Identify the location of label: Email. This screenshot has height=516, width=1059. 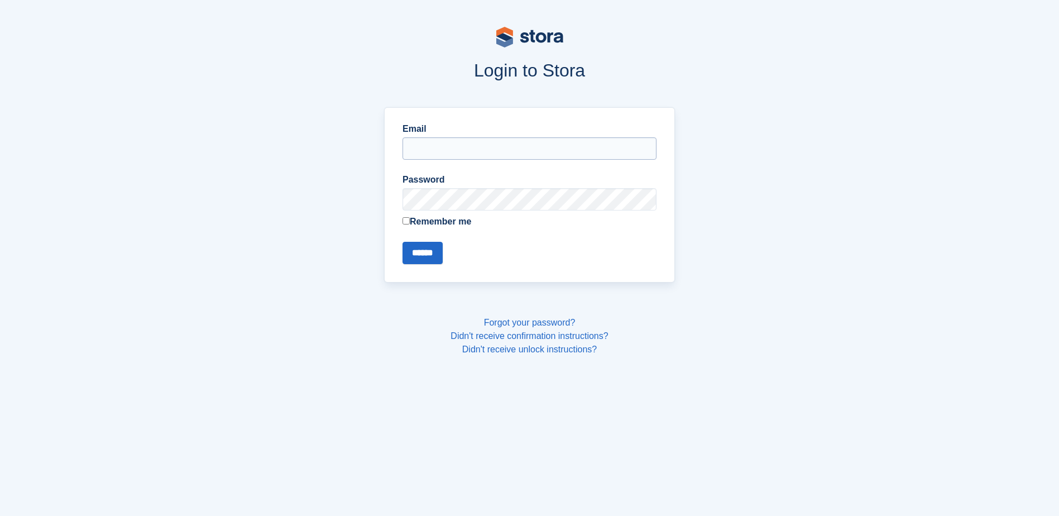
(529, 129).